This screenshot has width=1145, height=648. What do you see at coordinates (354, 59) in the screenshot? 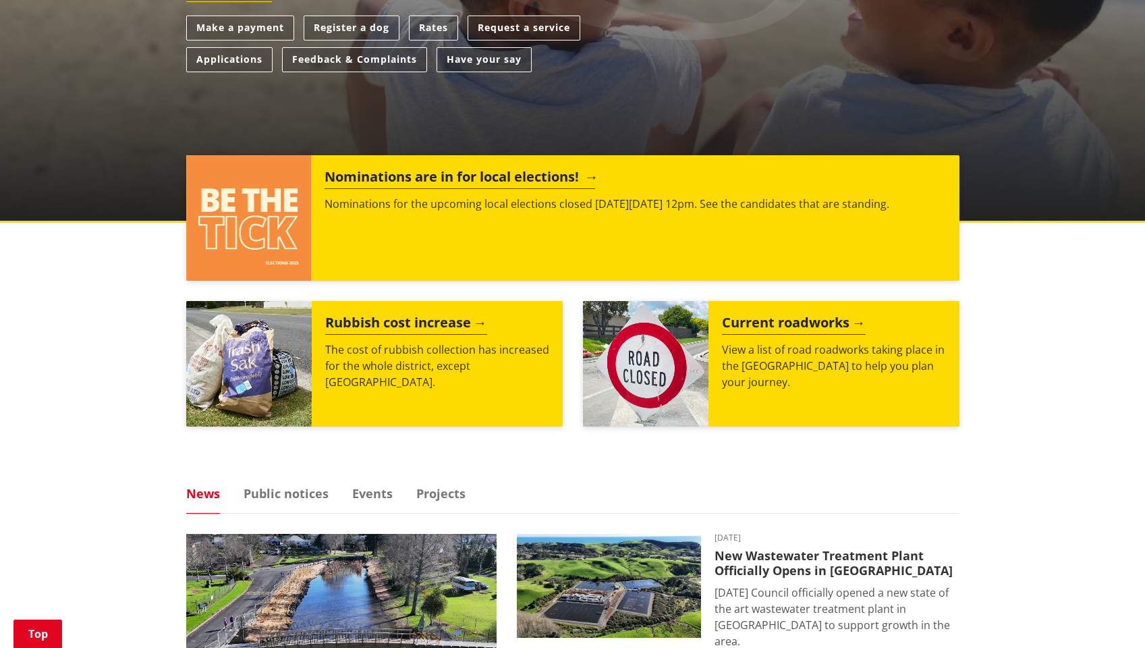
I see `a: Feedback & Complaints` at bounding box center [354, 59].